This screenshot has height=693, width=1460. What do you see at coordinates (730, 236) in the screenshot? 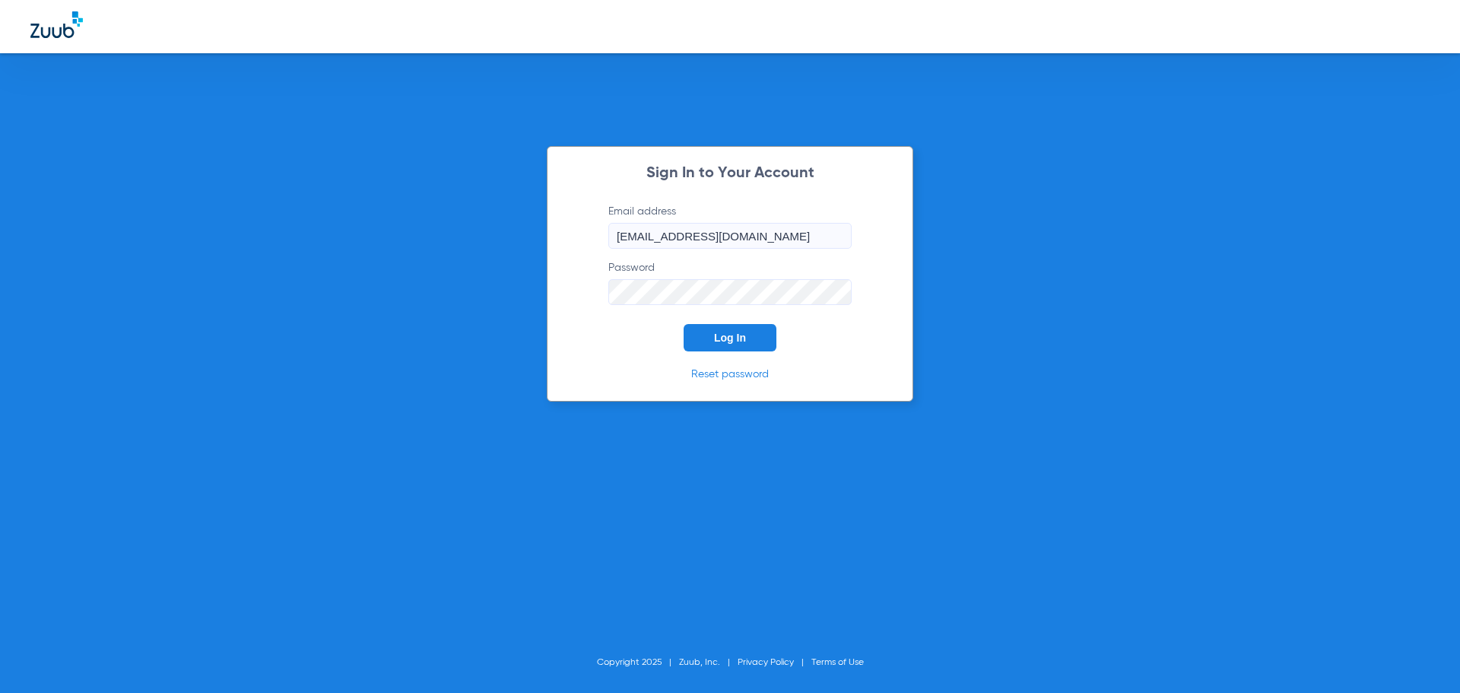
I see `input: Email address` at bounding box center [730, 236].